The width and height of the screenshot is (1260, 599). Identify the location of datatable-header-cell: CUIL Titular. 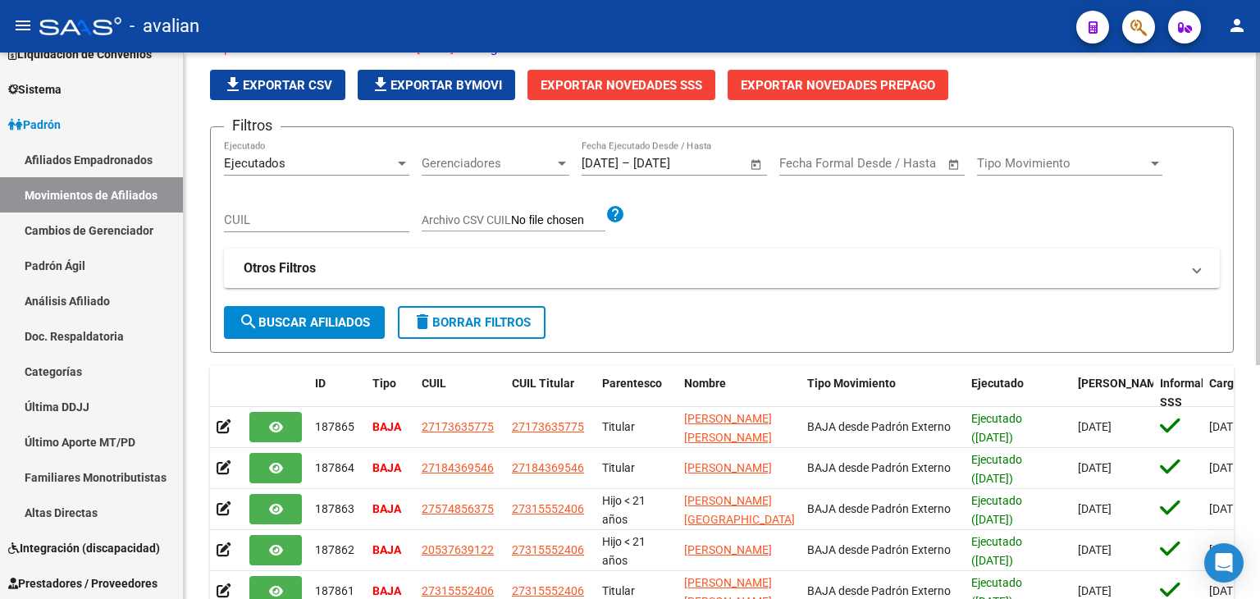
(550, 393).